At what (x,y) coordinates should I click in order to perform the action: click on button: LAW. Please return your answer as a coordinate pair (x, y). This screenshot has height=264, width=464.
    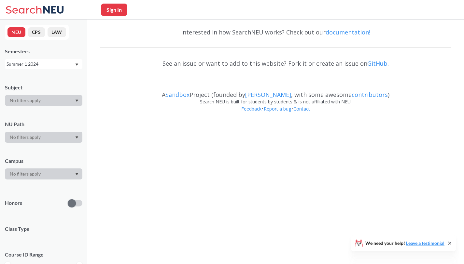
    Looking at the image, I should click on (57, 32).